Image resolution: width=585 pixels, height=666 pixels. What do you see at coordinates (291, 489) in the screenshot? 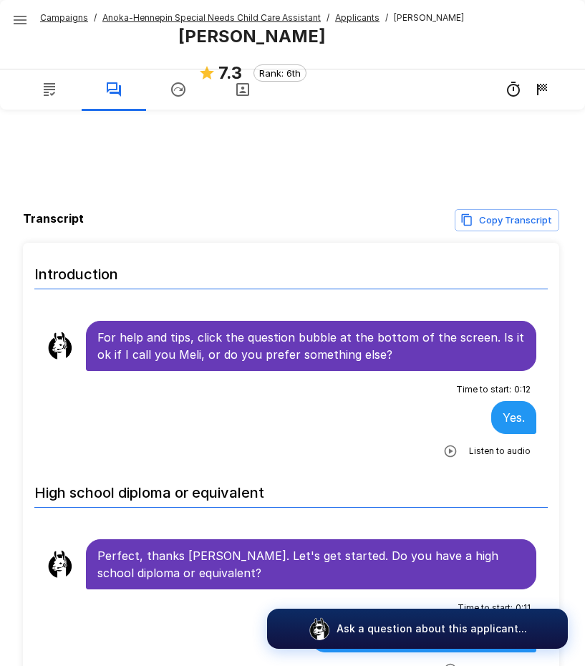
I see `h6: High school diploma or equivalent` at bounding box center [291, 489].